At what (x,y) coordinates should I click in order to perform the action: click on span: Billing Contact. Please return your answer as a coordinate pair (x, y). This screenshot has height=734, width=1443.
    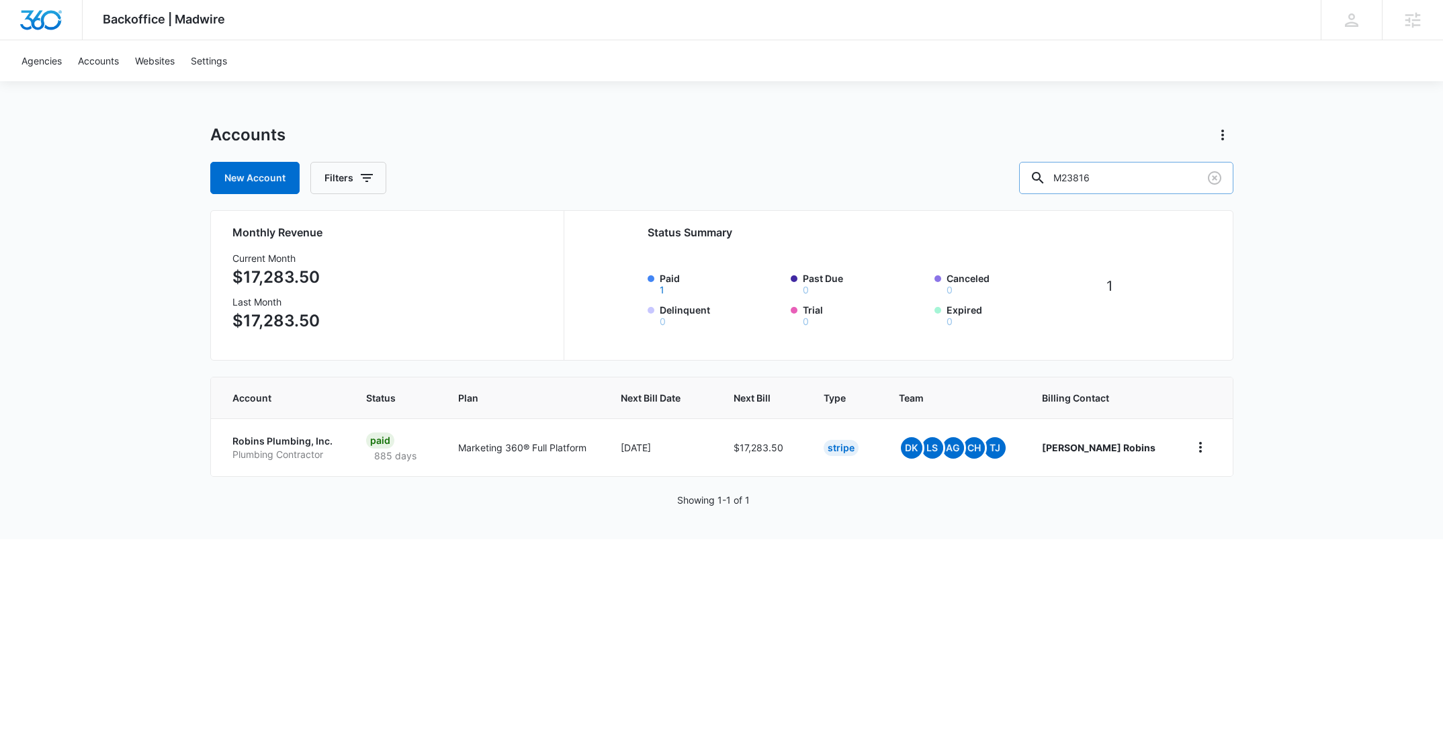
    Looking at the image, I should click on (1100, 398).